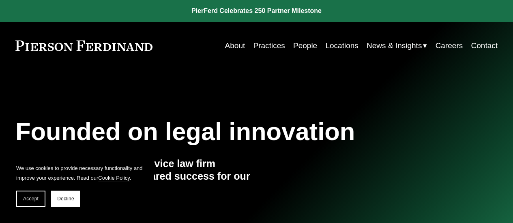 The height and width of the screenshot is (223, 513). What do you see at coordinates (66, 199) in the screenshot?
I see `button: Decline` at bounding box center [66, 199].